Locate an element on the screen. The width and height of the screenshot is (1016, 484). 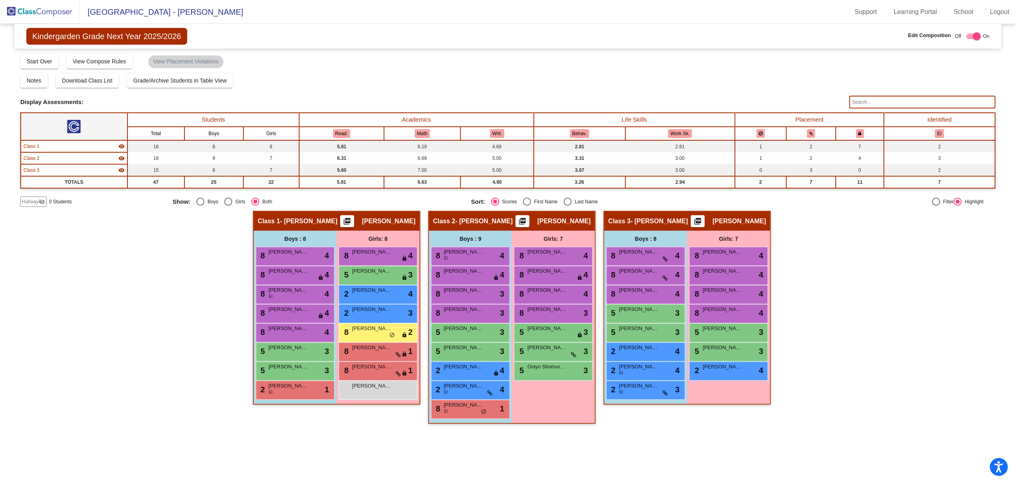
span: 0 Students is located at coordinates (60, 202).